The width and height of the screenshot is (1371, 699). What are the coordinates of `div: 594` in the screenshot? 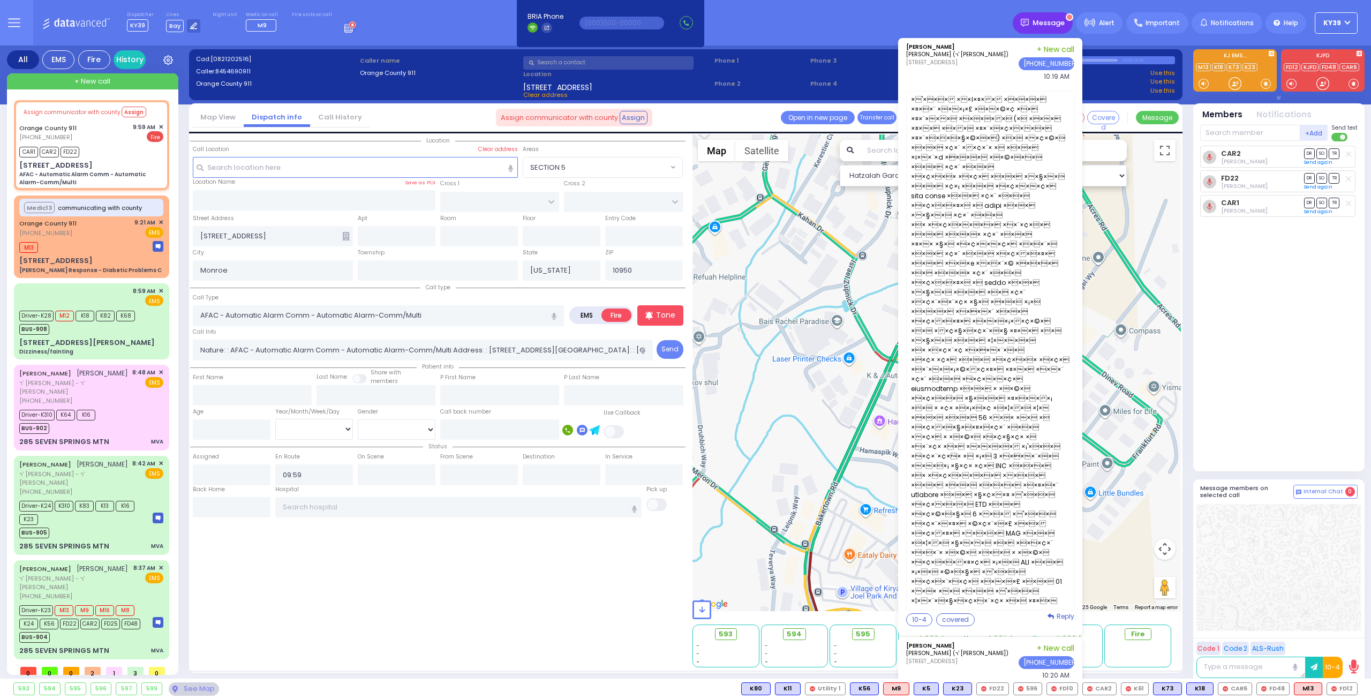 It's located at (50, 689).